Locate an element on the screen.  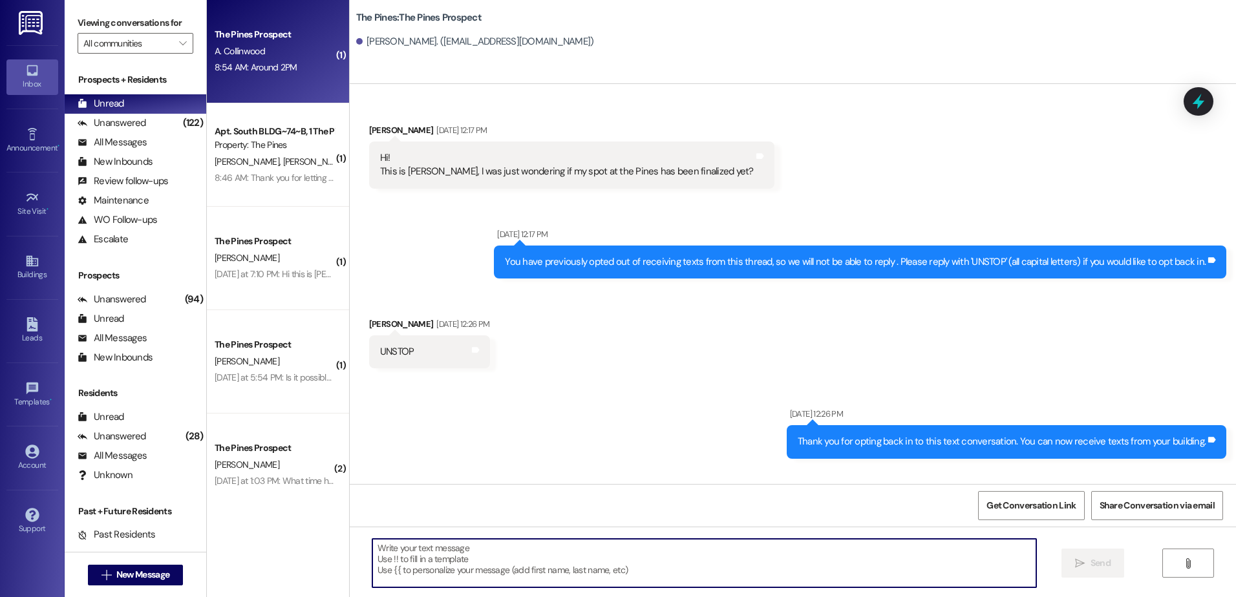
div: 8:54 AM: Around 2PM is located at coordinates (256, 67).